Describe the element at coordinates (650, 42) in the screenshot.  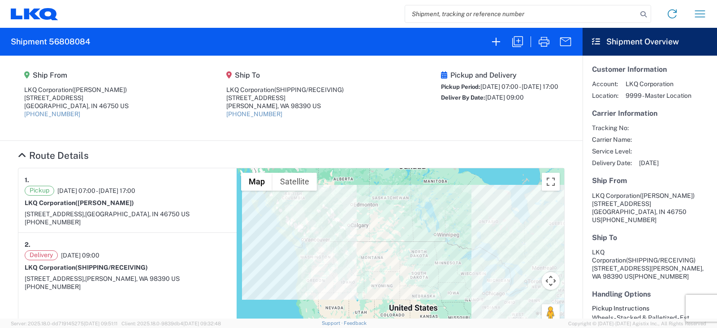
I see `header: Shipment Overview` at that location.